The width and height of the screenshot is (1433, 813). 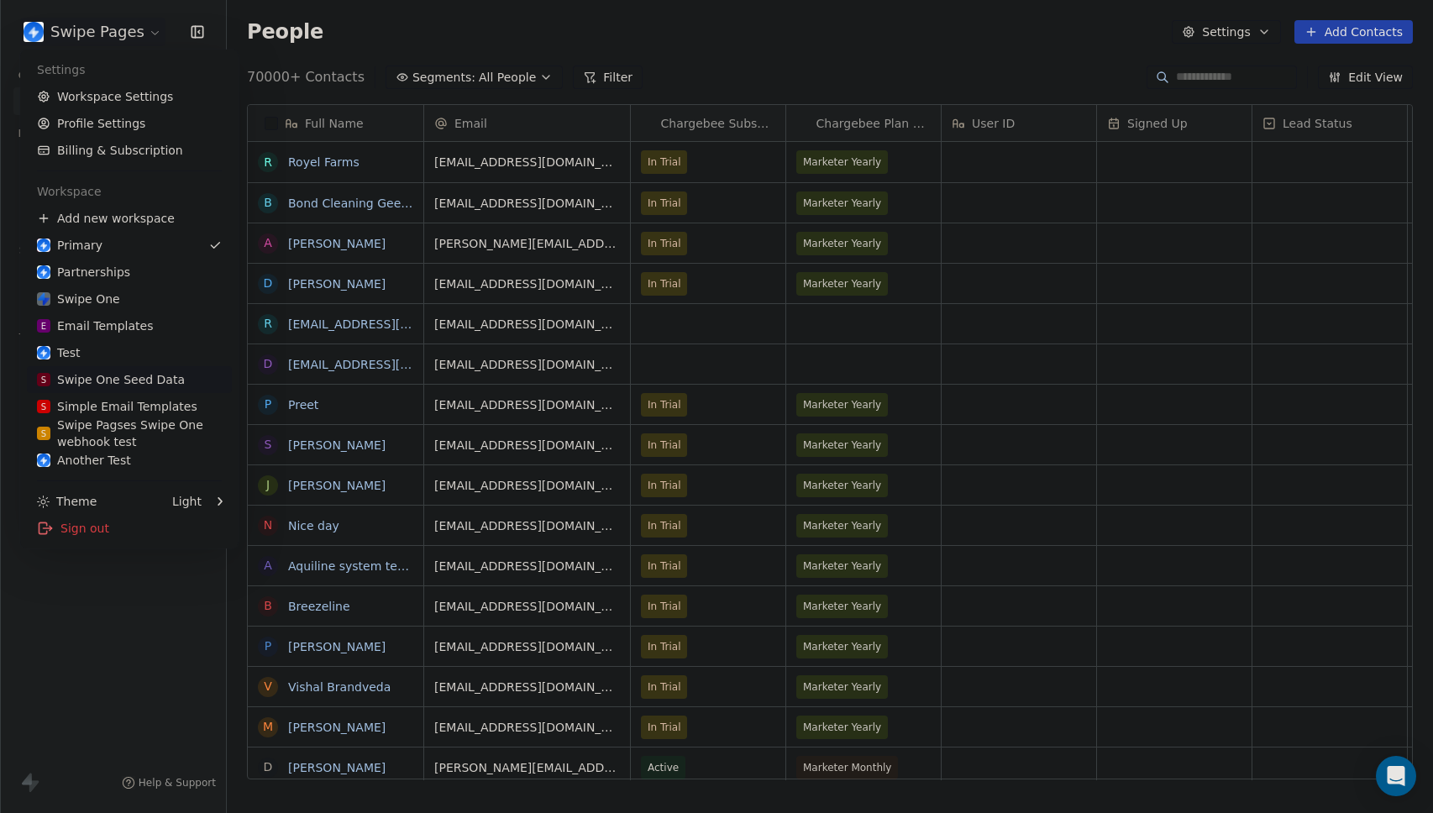 What do you see at coordinates (111, 380) in the screenshot?
I see `div: Swipe One Seed Data` at bounding box center [111, 380].